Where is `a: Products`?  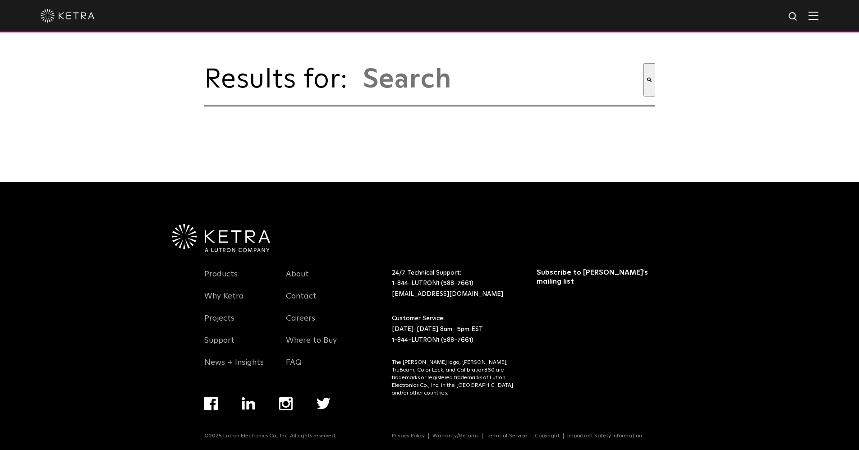 a: Products is located at coordinates (221, 280).